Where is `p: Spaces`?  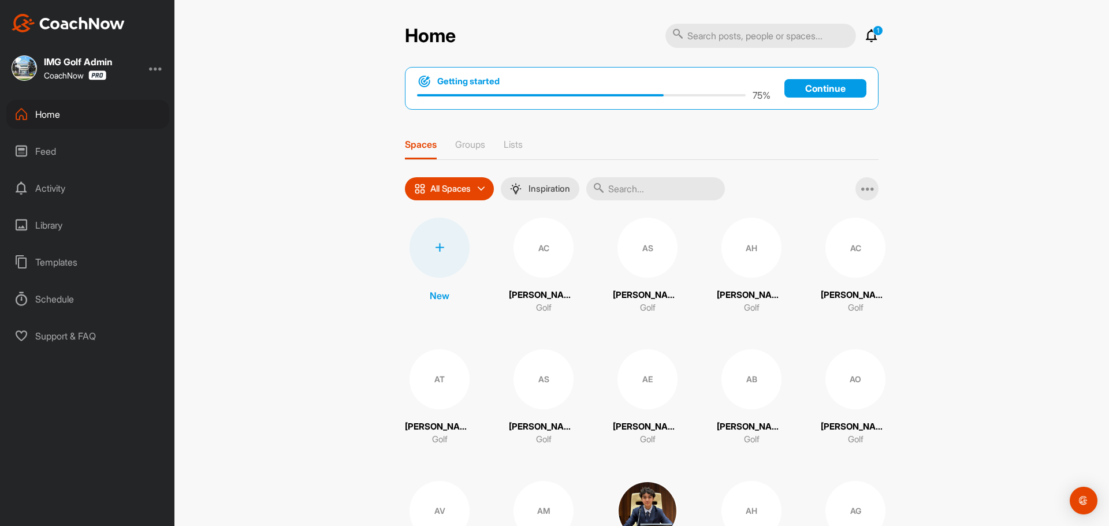 p: Spaces is located at coordinates (420, 144).